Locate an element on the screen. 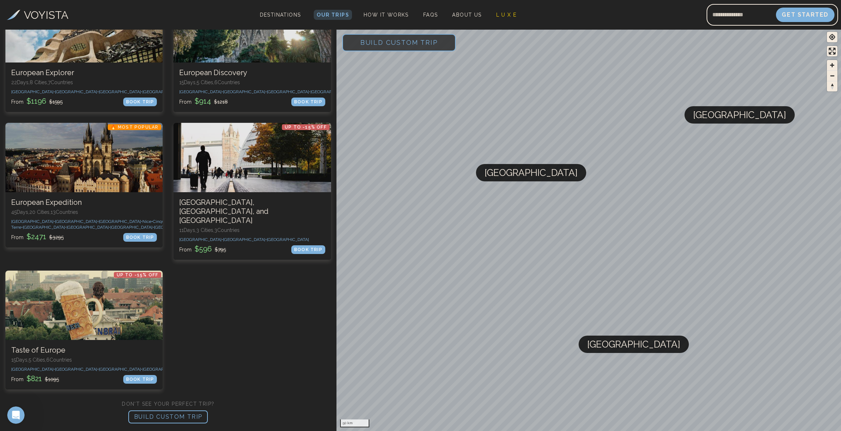 The height and width of the screenshot is (431, 841). span: Build Custom Trip is located at coordinates (399, 42).